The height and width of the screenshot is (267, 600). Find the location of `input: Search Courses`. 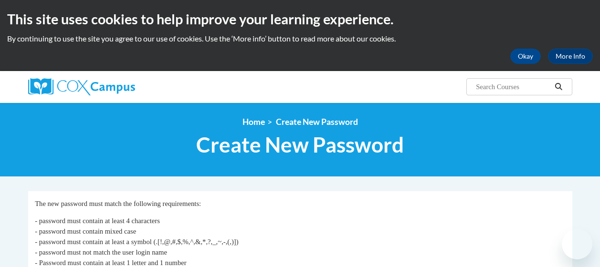

input: Search Courses is located at coordinates (513, 87).